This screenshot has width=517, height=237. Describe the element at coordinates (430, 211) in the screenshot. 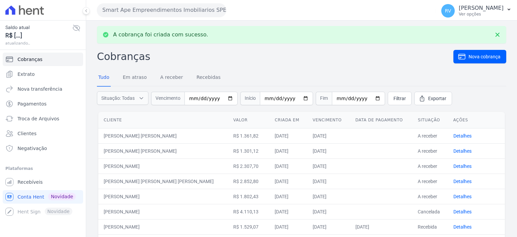

I see `td: Cancelada` at that location.